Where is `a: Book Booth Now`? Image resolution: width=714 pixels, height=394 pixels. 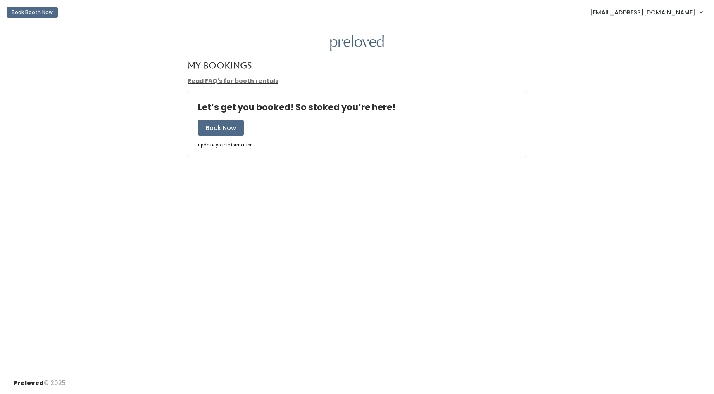
a: Book Booth Now is located at coordinates (32, 12).